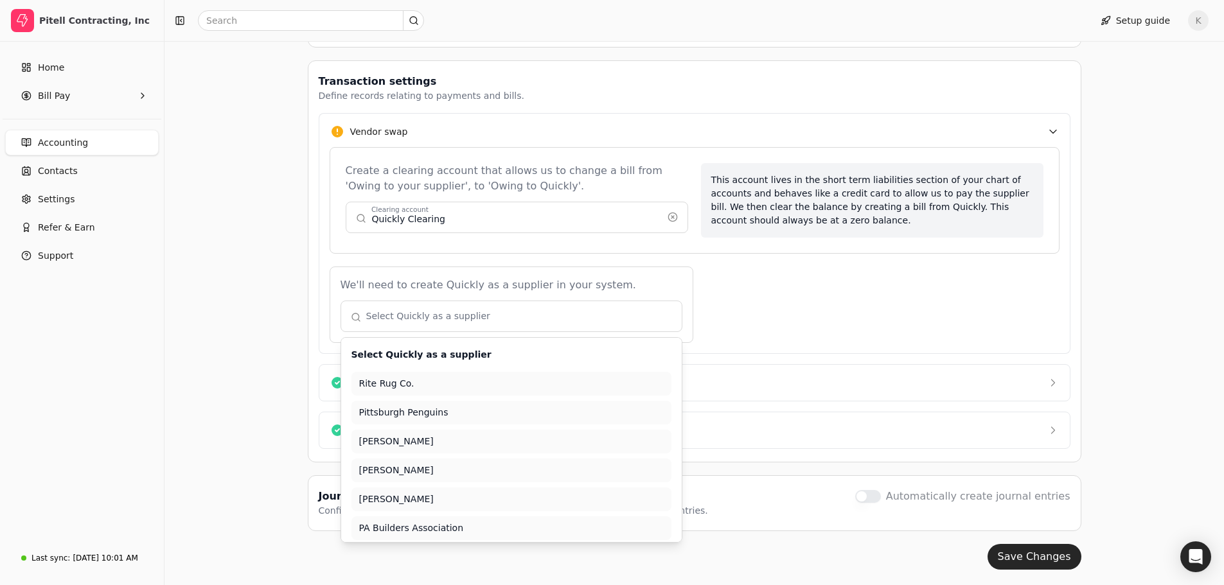  Describe the element at coordinates (58, 171) in the screenshot. I see `span: Contacts` at that location.